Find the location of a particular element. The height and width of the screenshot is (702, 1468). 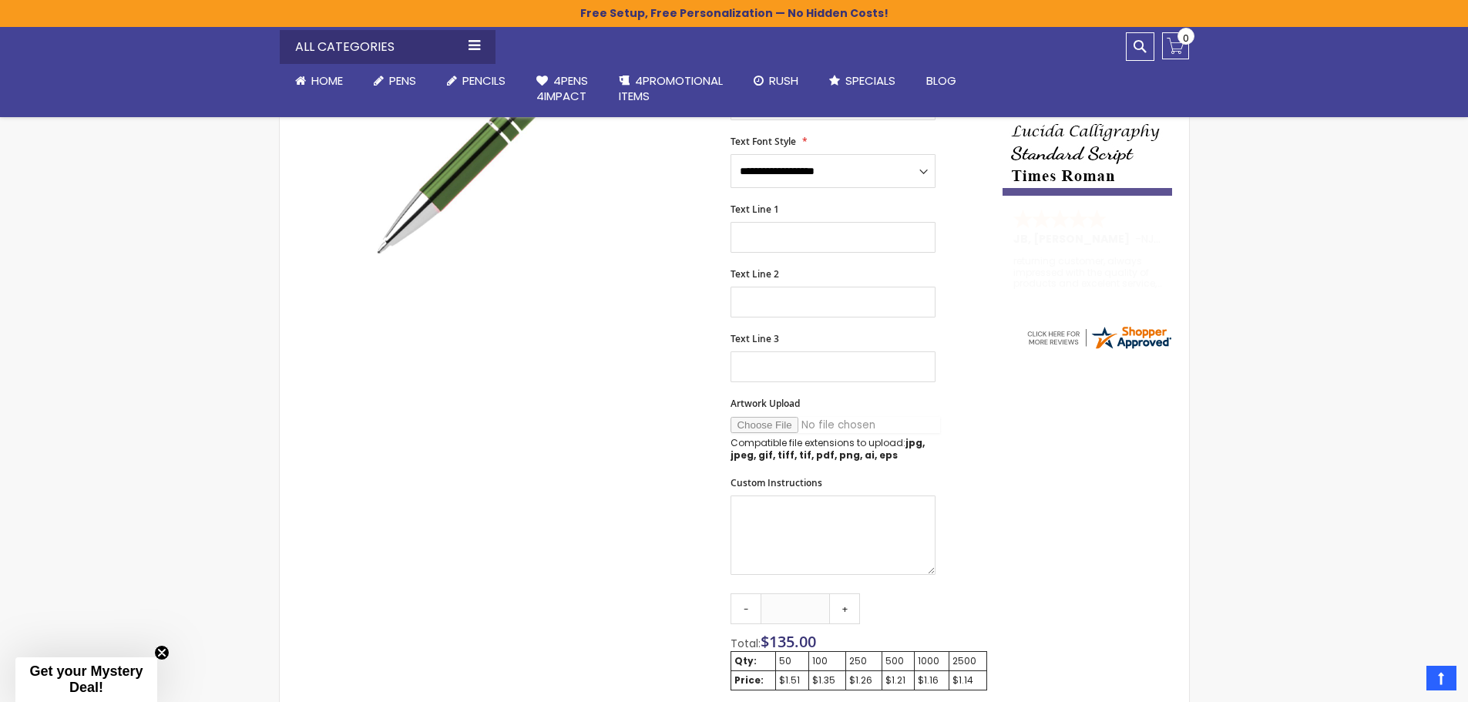

a: Top is located at coordinates (1441, 678).